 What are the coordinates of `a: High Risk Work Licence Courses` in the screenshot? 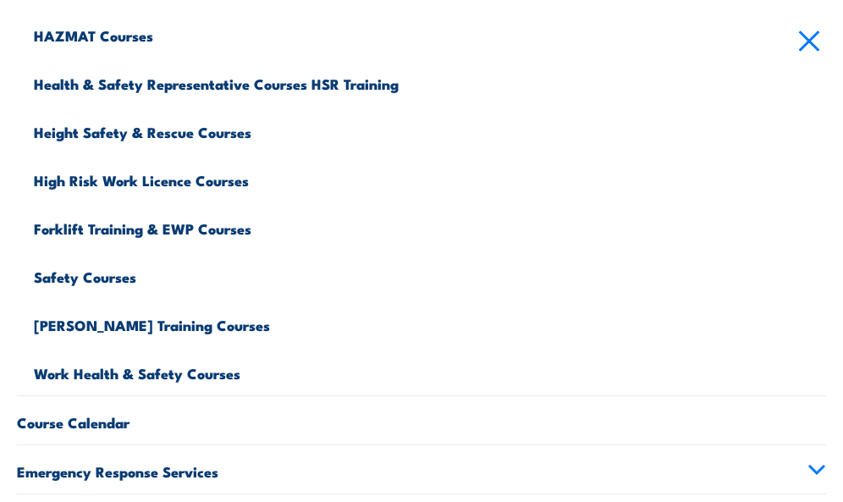 It's located at (430, 178).